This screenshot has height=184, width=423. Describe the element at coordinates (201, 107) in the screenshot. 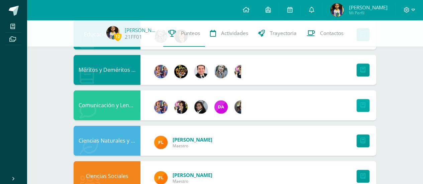

I see `img: 7bd163c6daa573cac875167af135d202.png` at that location.